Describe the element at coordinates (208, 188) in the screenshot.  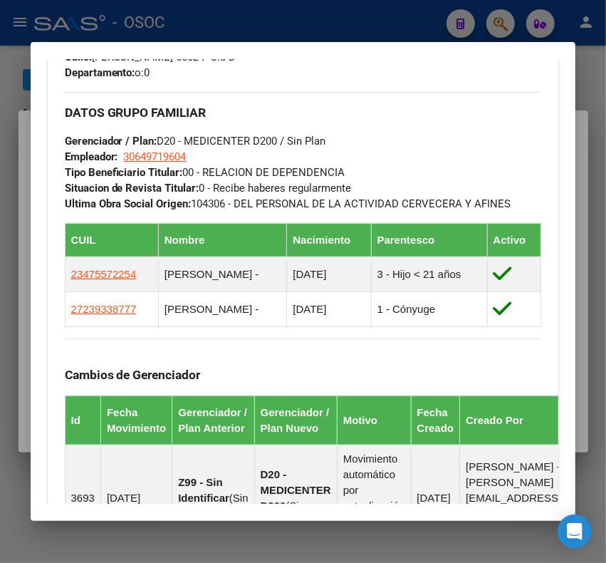
I see `span: 0 - Recibe haberes regularmente` at that location.